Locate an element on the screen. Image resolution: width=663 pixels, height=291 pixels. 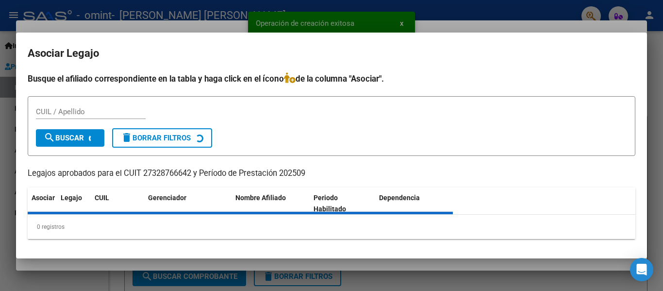
span: Nombre Afiliado is located at coordinates (261, 198).